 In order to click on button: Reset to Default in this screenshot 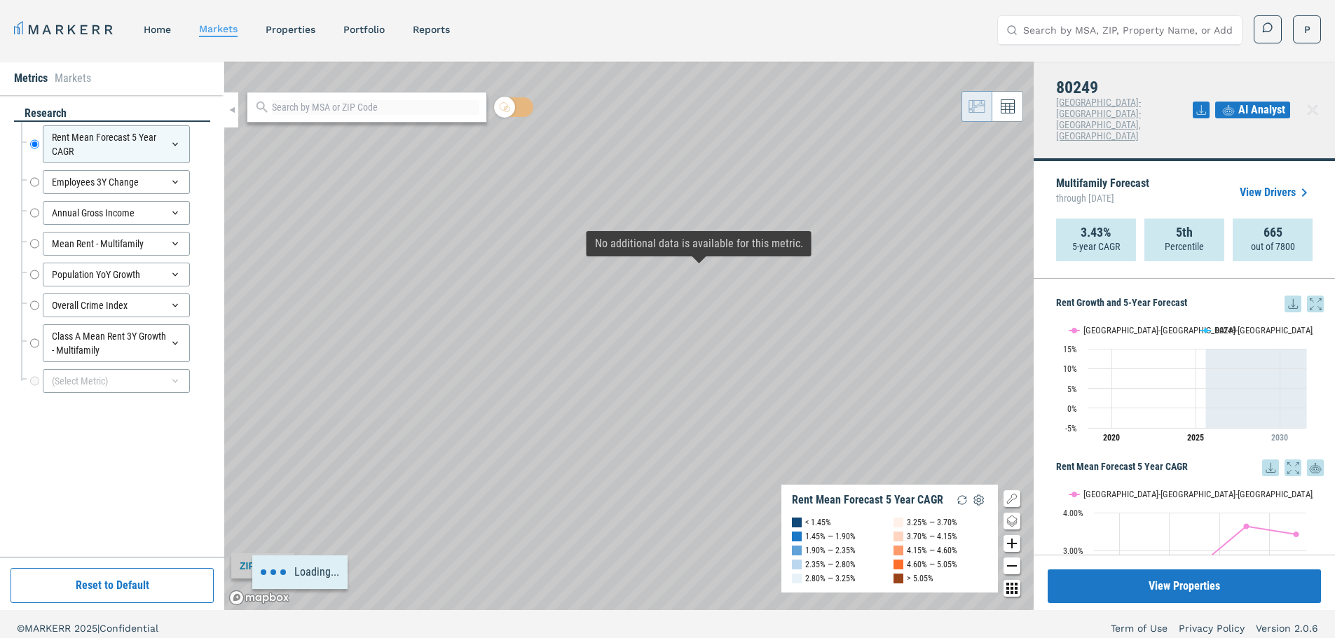, I will do `click(112, 586)`.